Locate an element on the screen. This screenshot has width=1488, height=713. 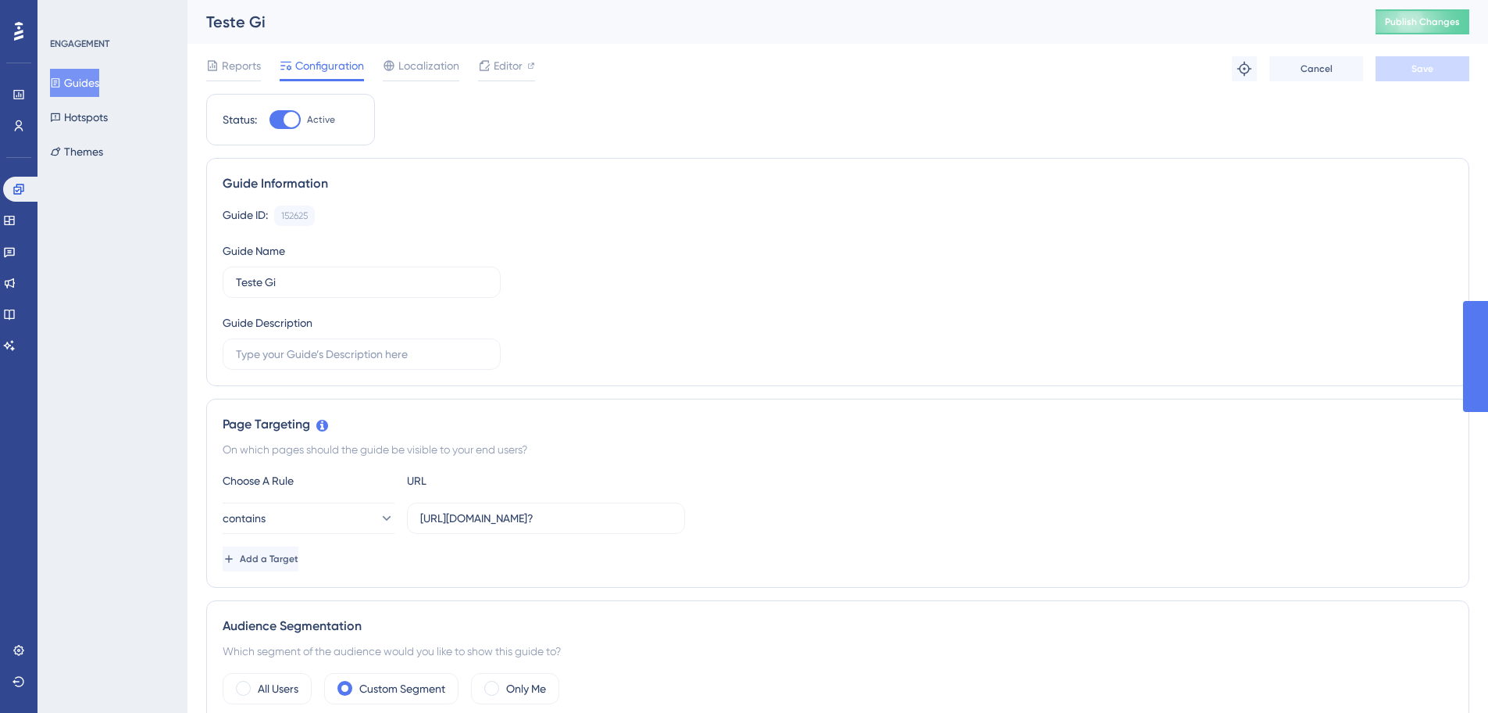
span: Add a Target is located at coordinates (269, 559).